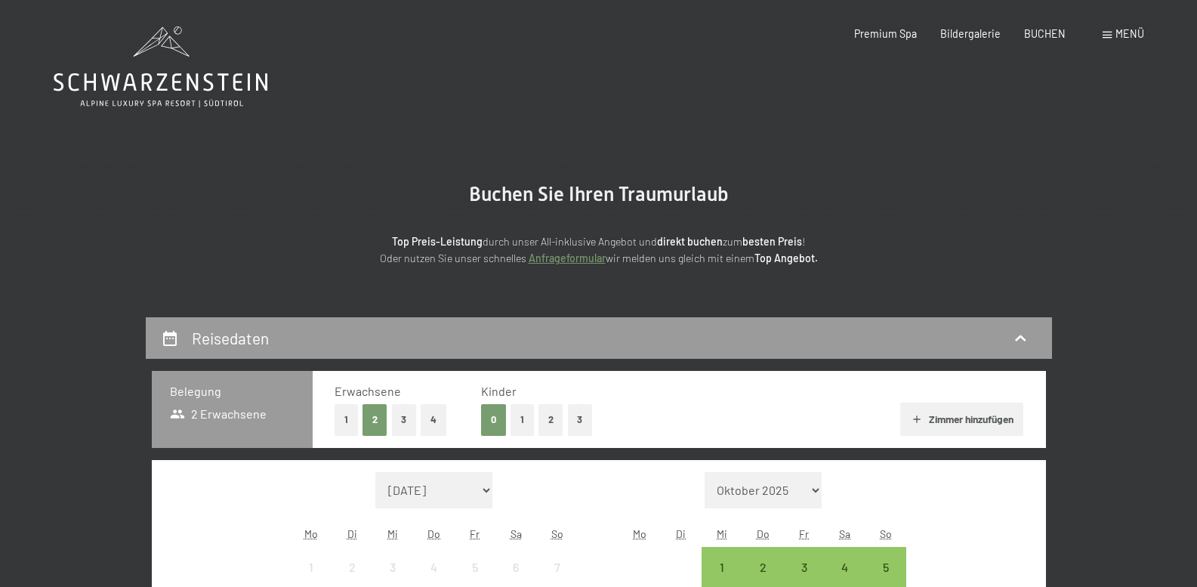 This screenshot has width=1197, height=587. What do you see at coordinates (498, 390) in the screenshot?
I see `span: Kinder` at bounding box center [498, 390].